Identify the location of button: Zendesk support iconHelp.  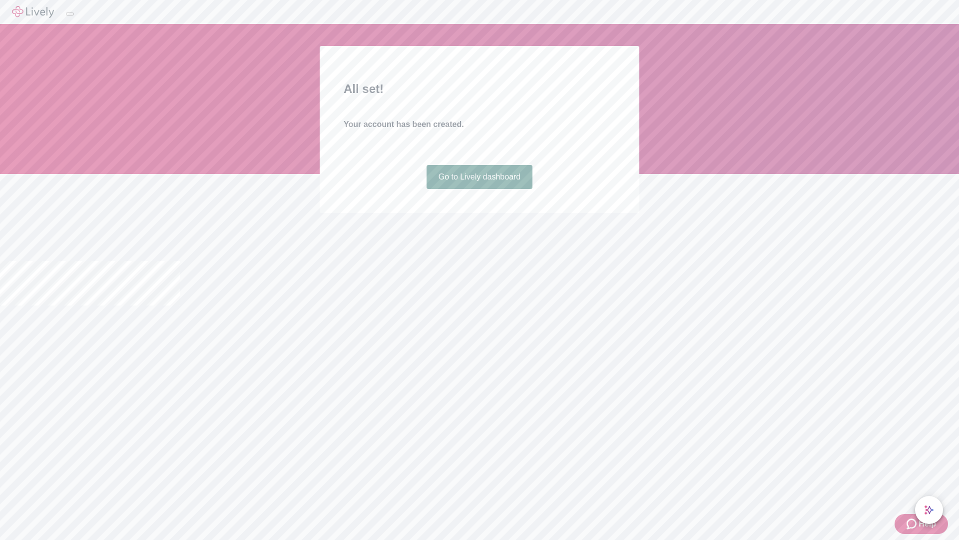
(921, 524).